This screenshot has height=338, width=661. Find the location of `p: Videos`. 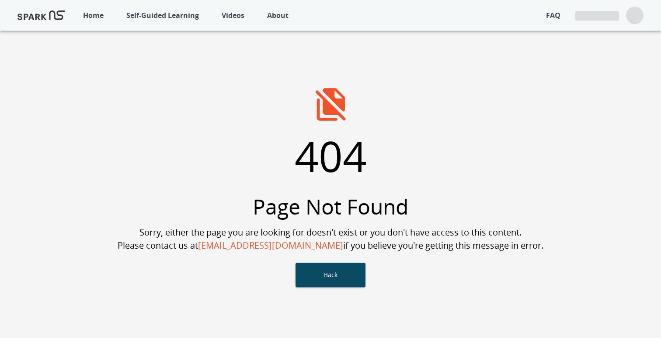

p: Videos is located at coordinates (233, 15).